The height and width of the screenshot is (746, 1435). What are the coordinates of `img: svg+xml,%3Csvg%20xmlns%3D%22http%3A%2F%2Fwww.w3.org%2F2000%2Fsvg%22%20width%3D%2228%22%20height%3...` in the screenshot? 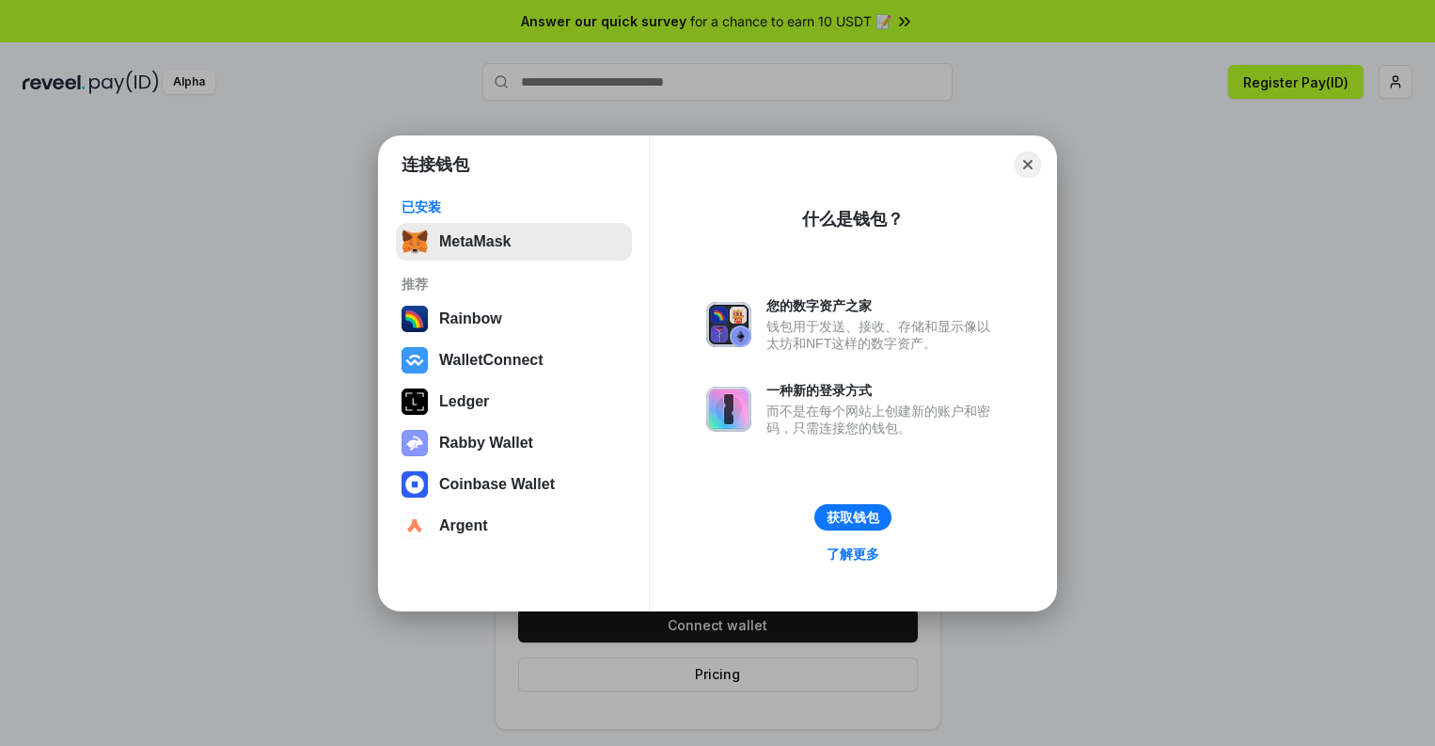 It's located at (415, 401).